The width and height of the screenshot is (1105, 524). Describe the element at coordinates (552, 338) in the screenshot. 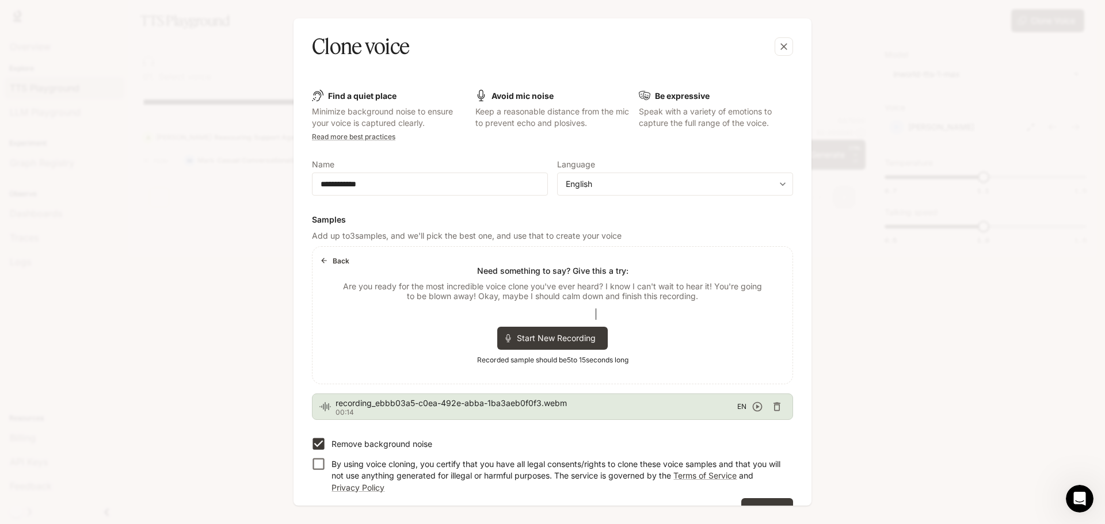

I see `div: Start New Recording` at that location.